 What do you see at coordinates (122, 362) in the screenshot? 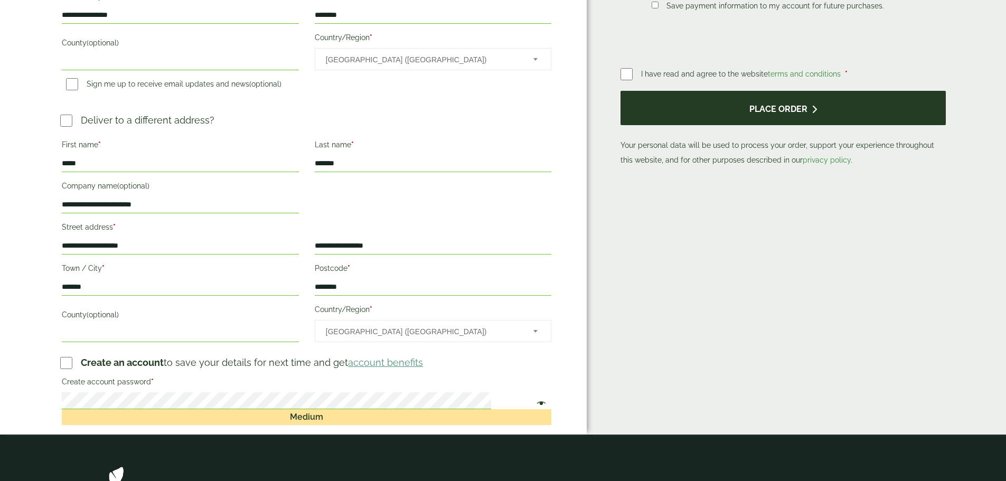
I see `strong: Create an account` at bounding box center [122, 362].